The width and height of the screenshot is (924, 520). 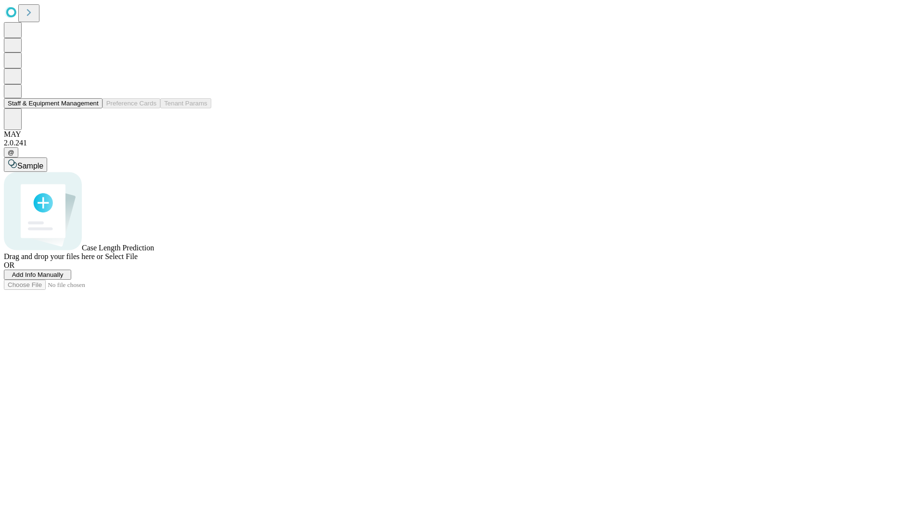 I want to click on span: Case Length Prediction, so click(x=118, y=247).